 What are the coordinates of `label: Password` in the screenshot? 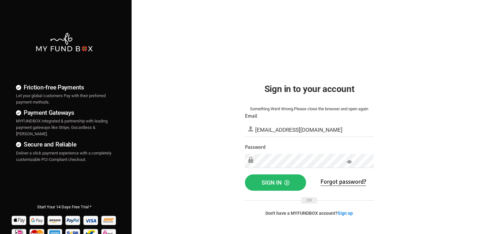 It's located at (255, 147).